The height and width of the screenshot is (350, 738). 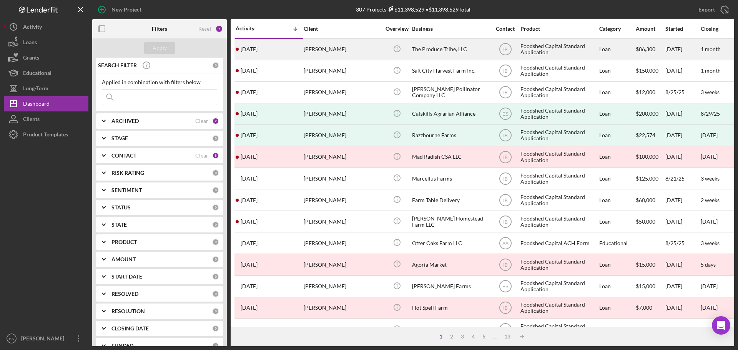 I want to click on div: 8/29/25, so click(x=710, y=114).